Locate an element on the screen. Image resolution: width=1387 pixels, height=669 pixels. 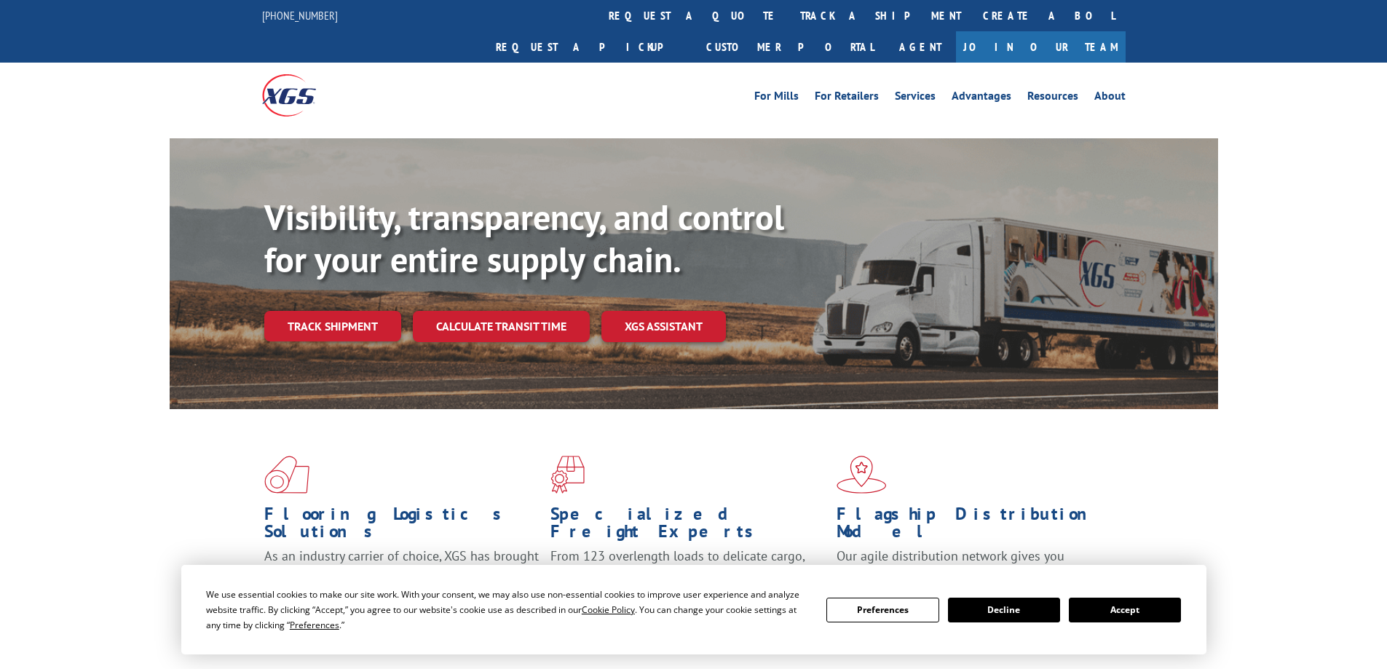
a: For Mills is located at coordinates (776, 98).